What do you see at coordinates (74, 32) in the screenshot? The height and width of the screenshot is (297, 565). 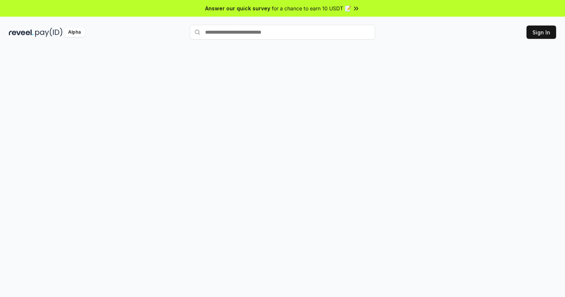 I see `div: Alpha` at bounding box center [74, 32].